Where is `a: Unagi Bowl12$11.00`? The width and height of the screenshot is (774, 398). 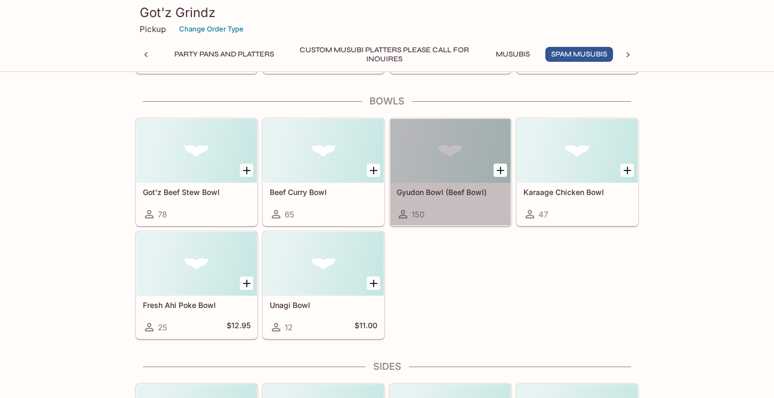
a: Unagi Bowl12$11.00 is located at coordinates (324, 285).